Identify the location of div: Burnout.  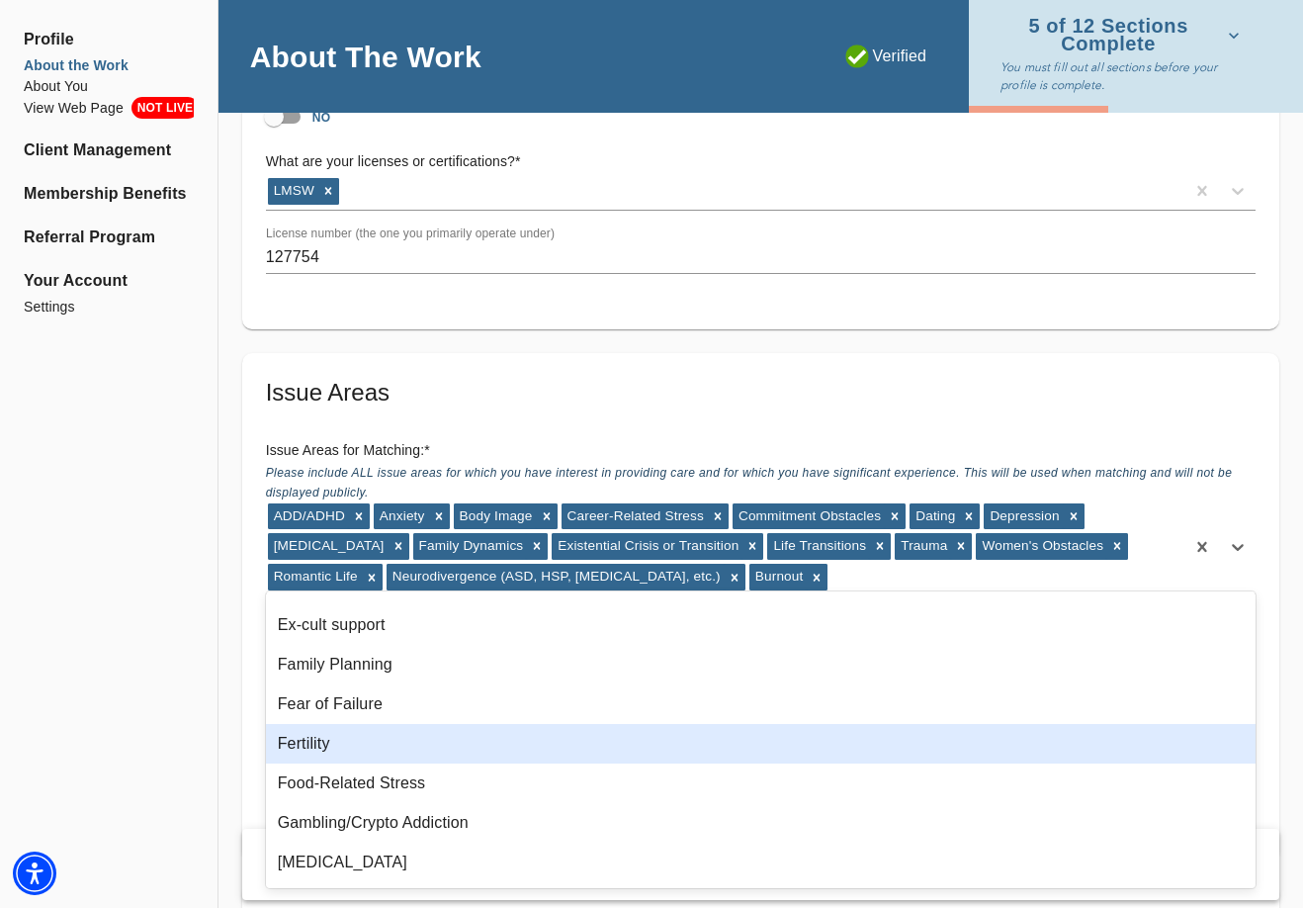
(778, 576).